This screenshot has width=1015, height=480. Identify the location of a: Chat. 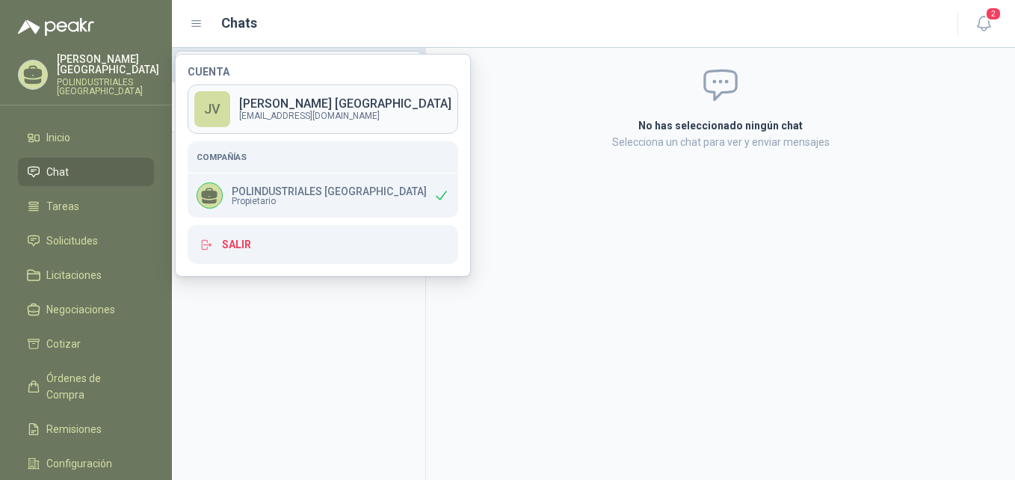
(86, 172).